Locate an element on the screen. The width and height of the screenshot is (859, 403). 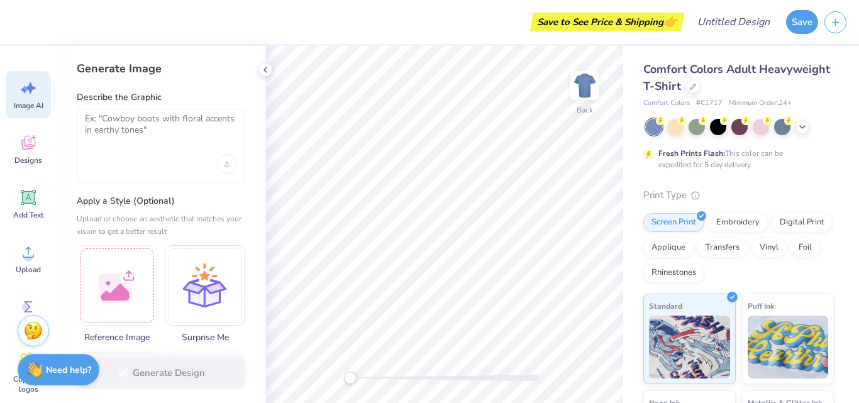
span: Reference Image is located at coordinates (117, 337).